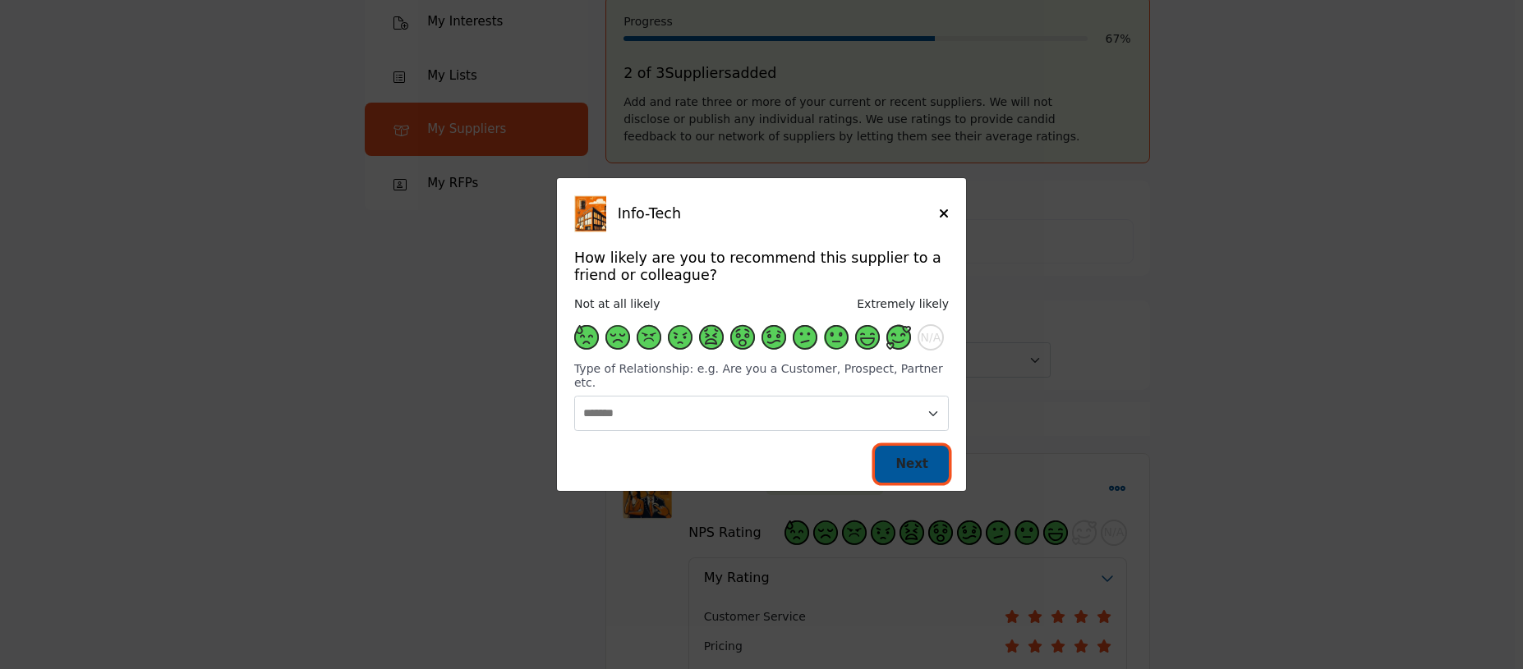 Image resolution: width=1523 pixels, height=669 pixels. I want to click on select: Change Supplier Relationship, so click(761, 413).